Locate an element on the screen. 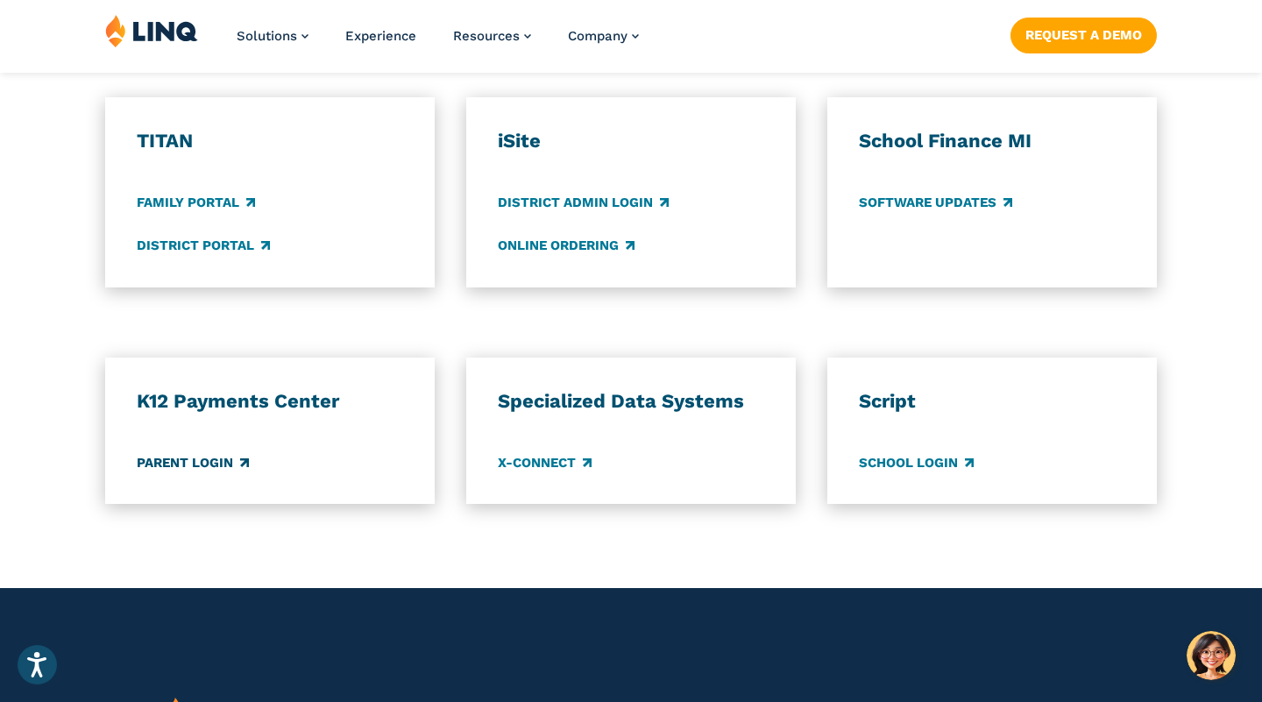 The height and width of the screenshot is (702, 1262). h3: TITAN is located at coordinates (270, 141).